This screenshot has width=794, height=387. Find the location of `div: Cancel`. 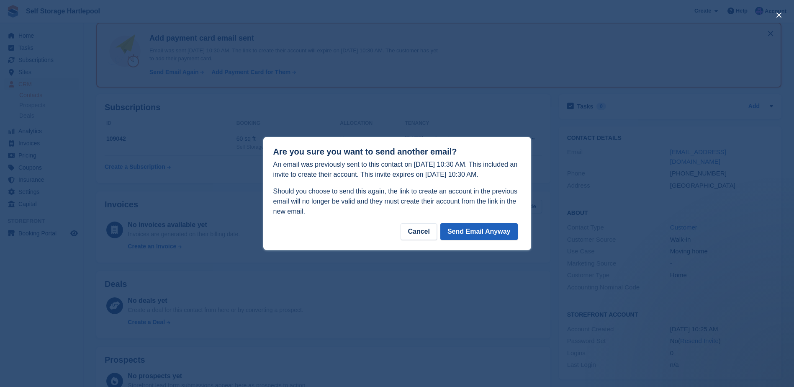

div: Cancel is located at coordinates (418, 231).